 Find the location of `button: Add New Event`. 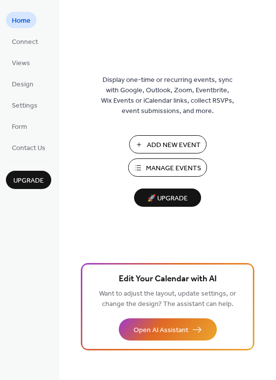

button: Add New Event is located at coordinates (168, 144).